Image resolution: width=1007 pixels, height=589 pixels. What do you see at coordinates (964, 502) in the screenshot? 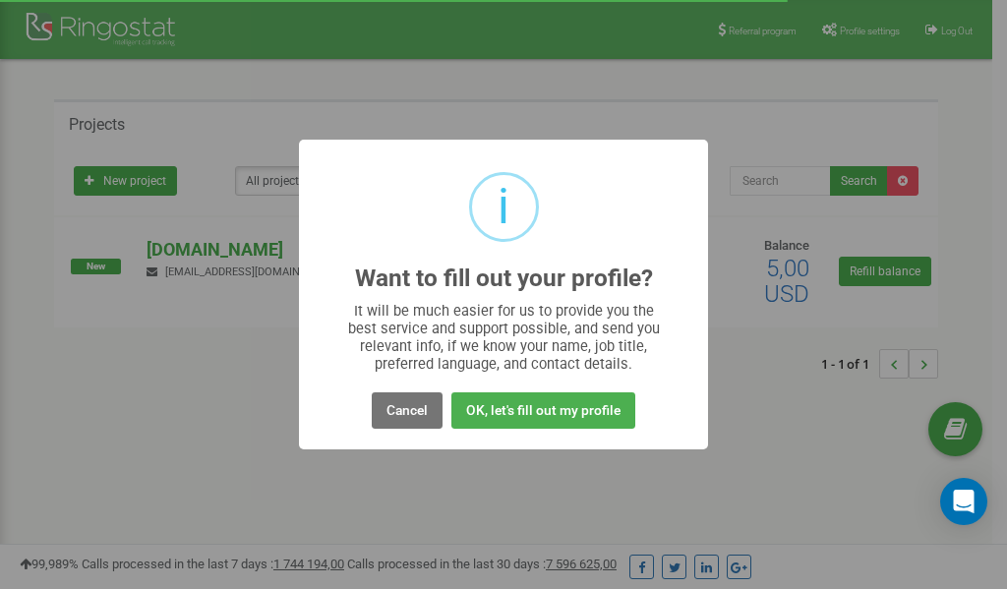
I see `div: Open Intercom Messenger` at bounding box center [964, 502].